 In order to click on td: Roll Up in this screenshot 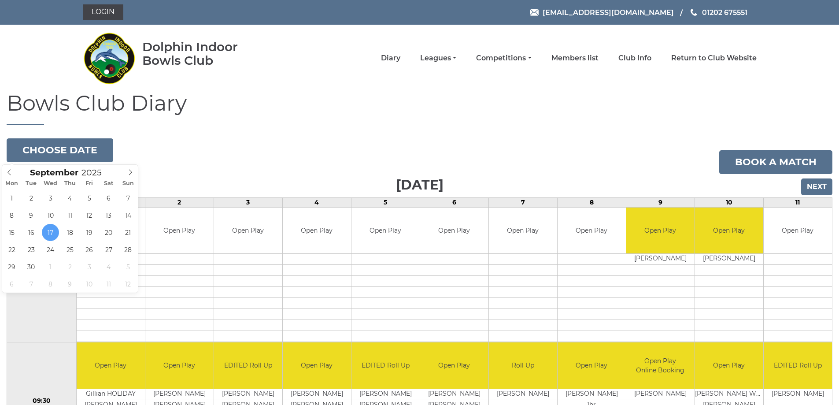, I will do `click(523, 365)`.